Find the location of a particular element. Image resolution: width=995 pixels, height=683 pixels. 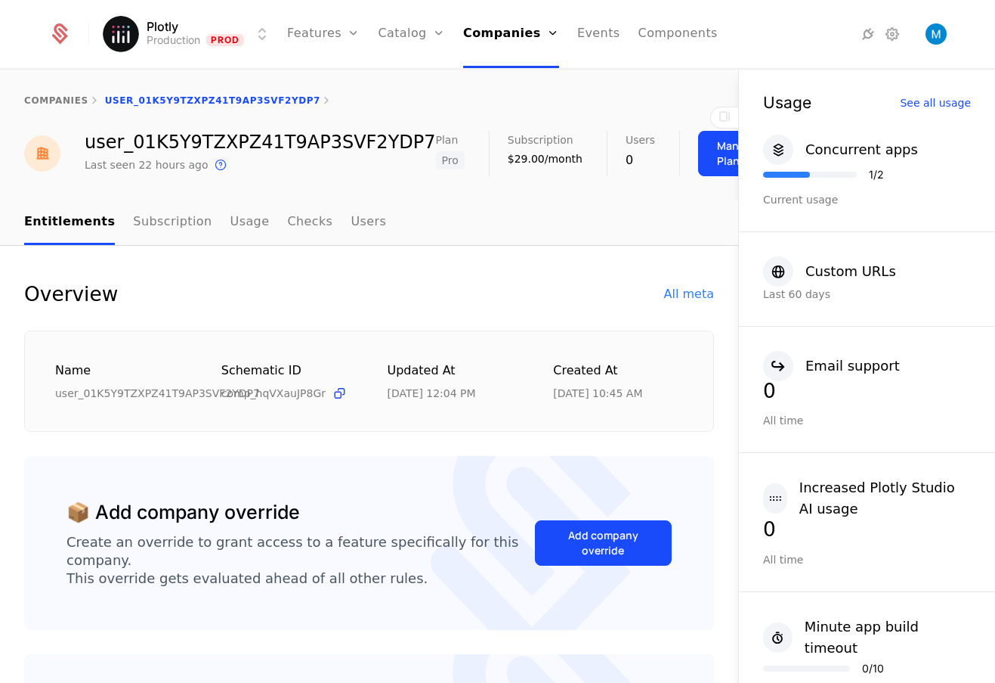

div: All meta is located at coordinates (689, 294).